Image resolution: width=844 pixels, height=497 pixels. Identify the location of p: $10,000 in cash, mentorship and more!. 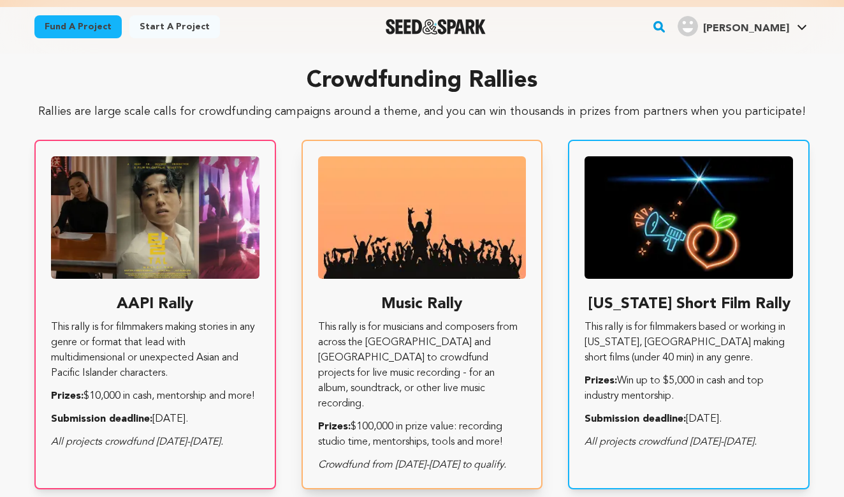
(155, 396).